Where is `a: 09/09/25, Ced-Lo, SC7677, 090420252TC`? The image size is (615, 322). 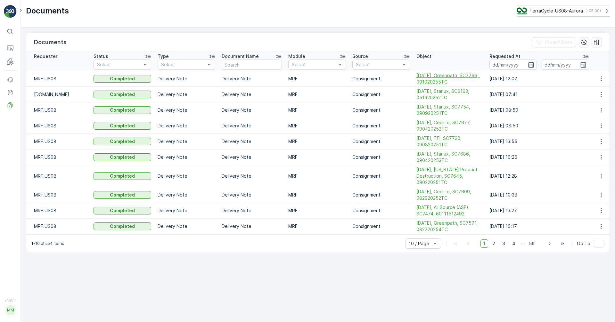 a: 09/09/25, Ced-Lo, SC7677, 090420252TC is located at coordinates (449, 126).